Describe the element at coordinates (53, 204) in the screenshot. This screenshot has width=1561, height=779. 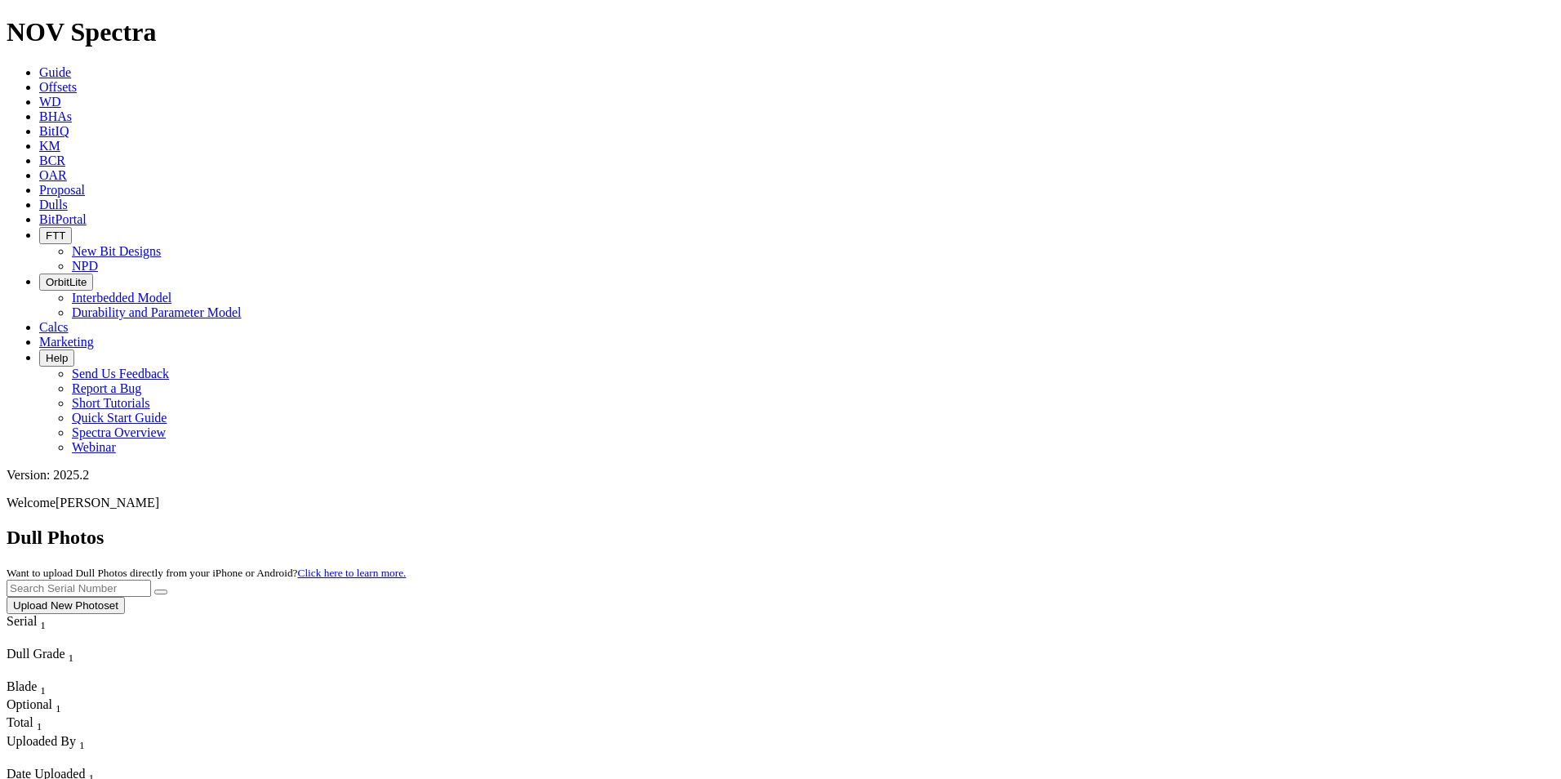
I see `span: Dulls` at that location.